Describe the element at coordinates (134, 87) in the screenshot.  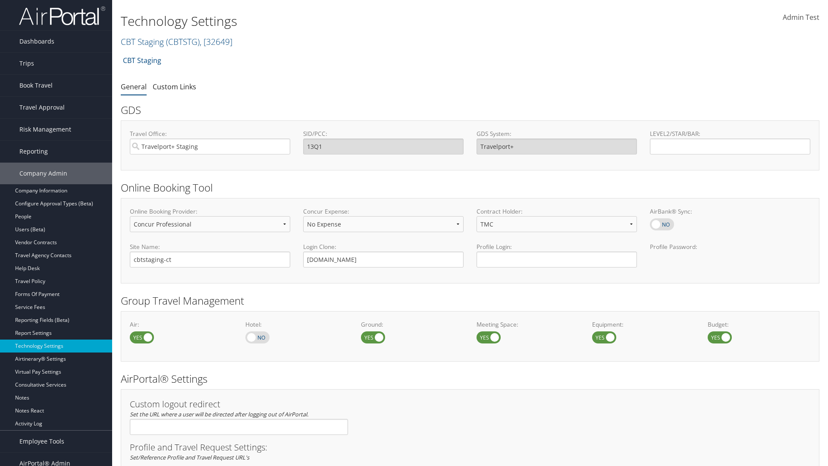
I see `a: General` at that location.